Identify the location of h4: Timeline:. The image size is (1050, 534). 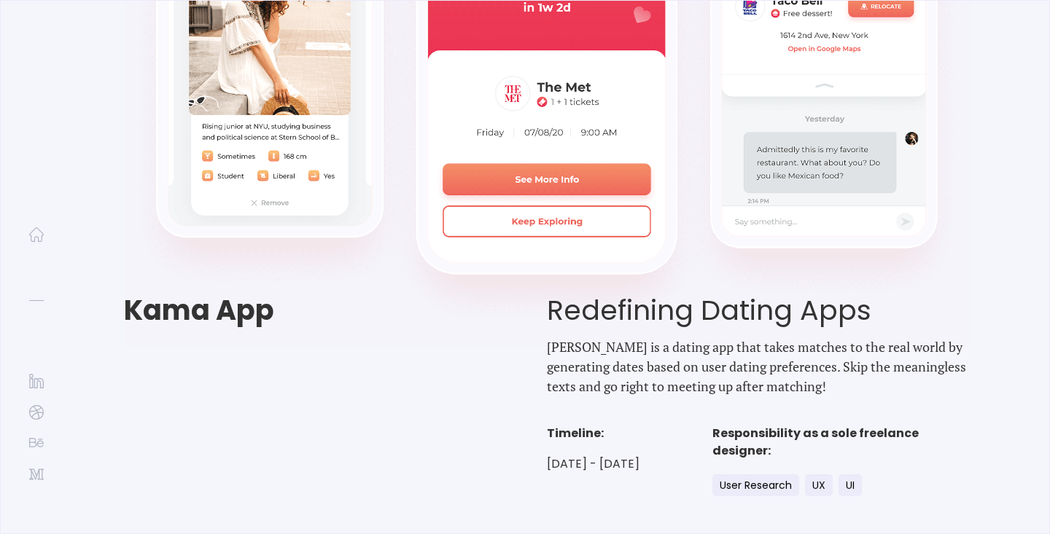
(593, 434).